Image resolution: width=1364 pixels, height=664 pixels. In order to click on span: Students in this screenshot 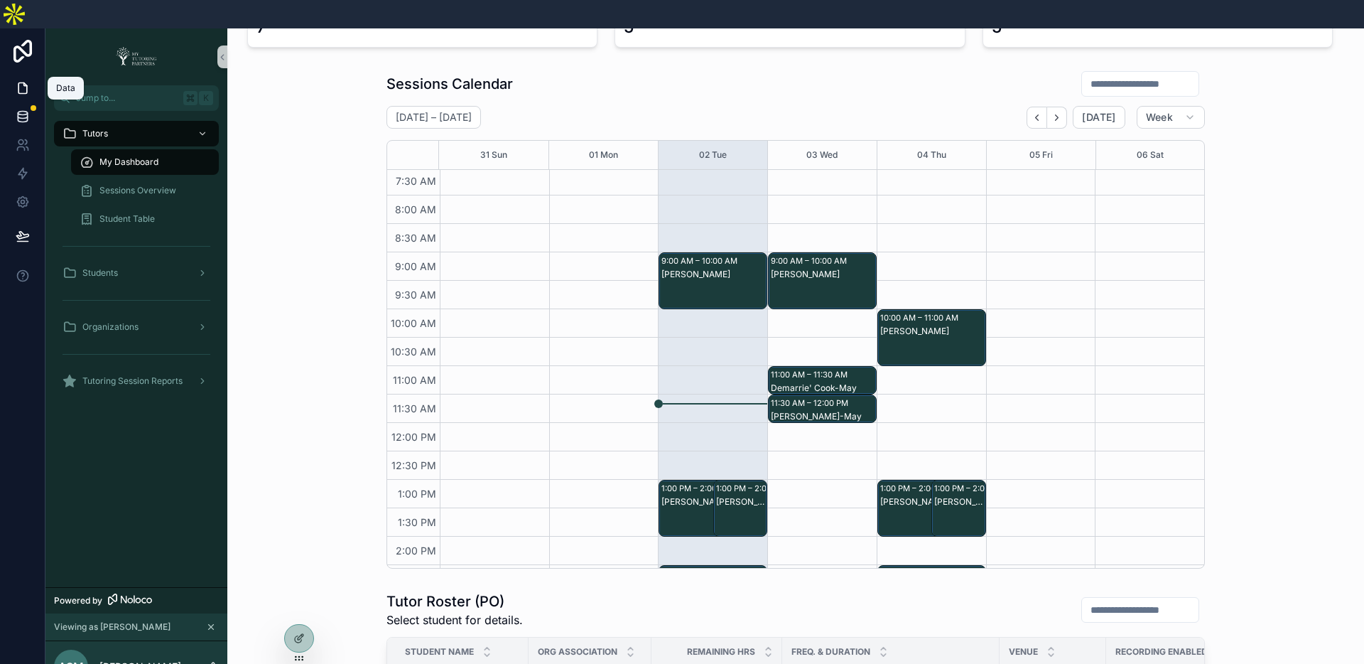, I will do `click(100, 273)`.